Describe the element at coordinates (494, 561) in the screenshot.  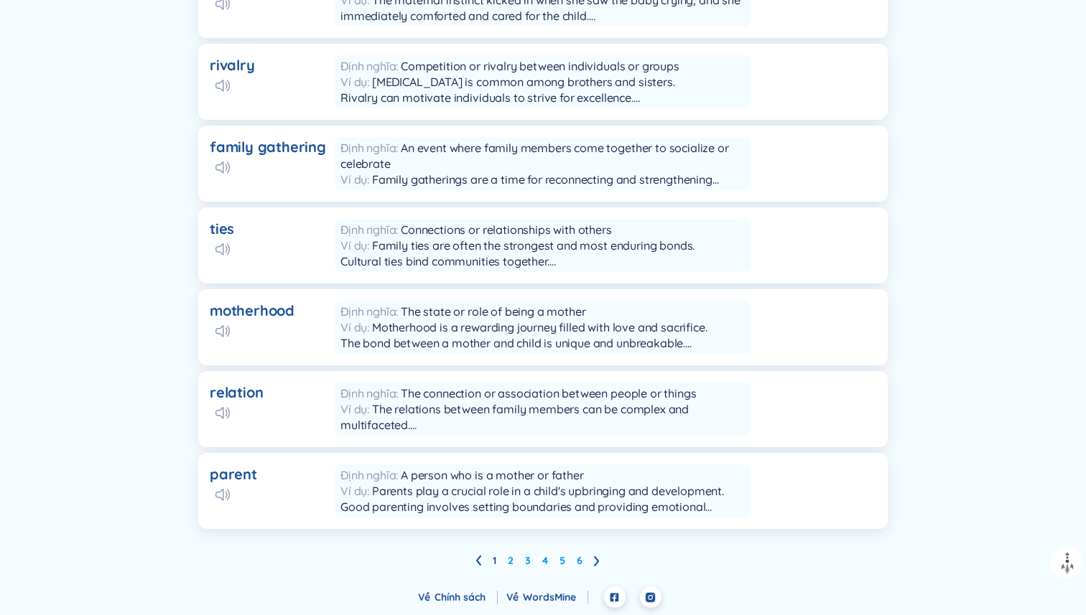
I see `li: 1` at that location.